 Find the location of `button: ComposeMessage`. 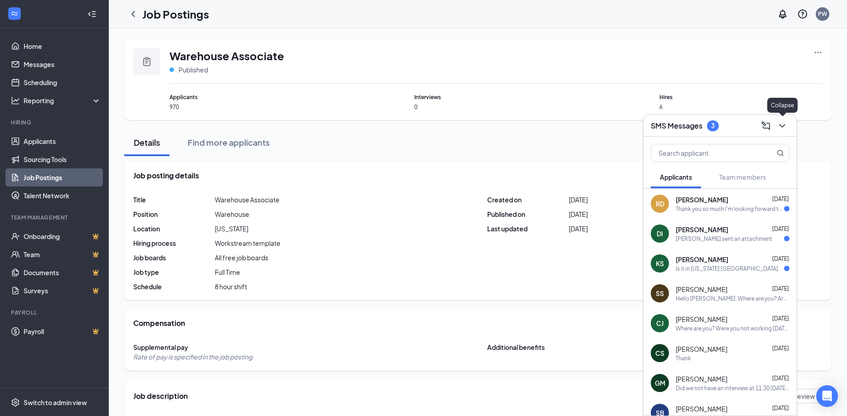

button: ComposeMessage is located at coordinates (766, 126).